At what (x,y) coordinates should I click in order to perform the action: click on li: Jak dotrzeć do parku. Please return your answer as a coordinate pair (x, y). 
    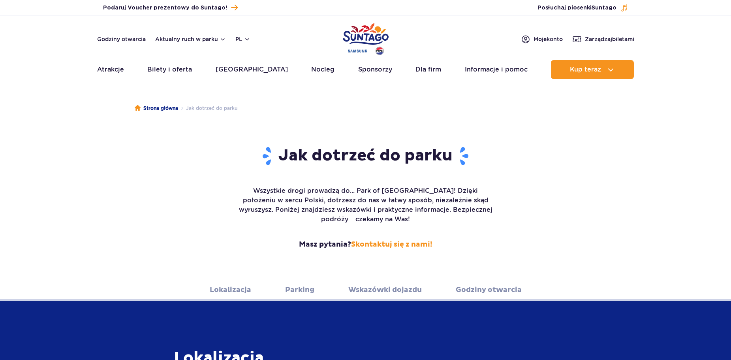
    Looking at the image, I should click on (208, 108).